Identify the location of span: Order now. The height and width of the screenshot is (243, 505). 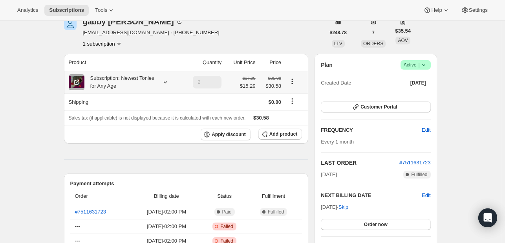
(376, 224).